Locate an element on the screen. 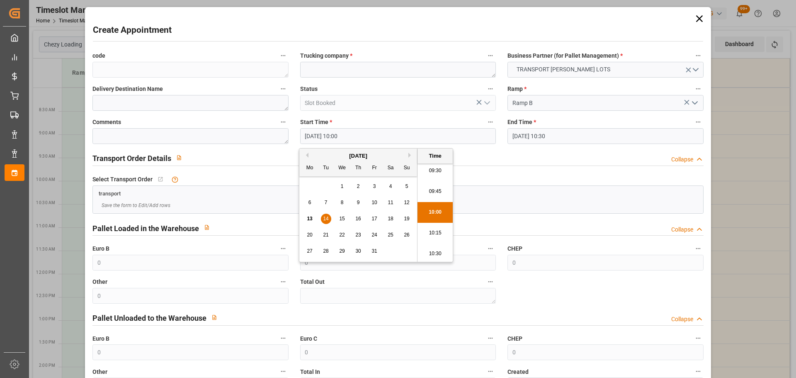 The width and height of the screenshot is (796, 378). div: Su is located at coordinates (407, 168).